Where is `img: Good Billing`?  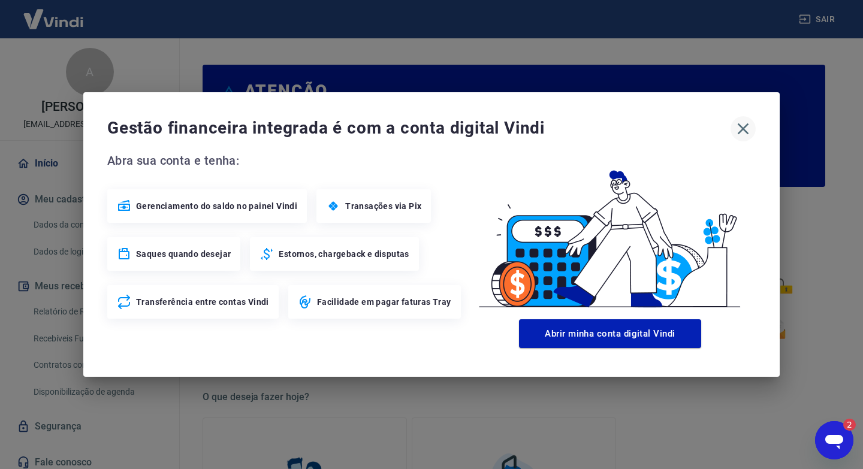 img: Good Billing is located at coordinates (610, 232).